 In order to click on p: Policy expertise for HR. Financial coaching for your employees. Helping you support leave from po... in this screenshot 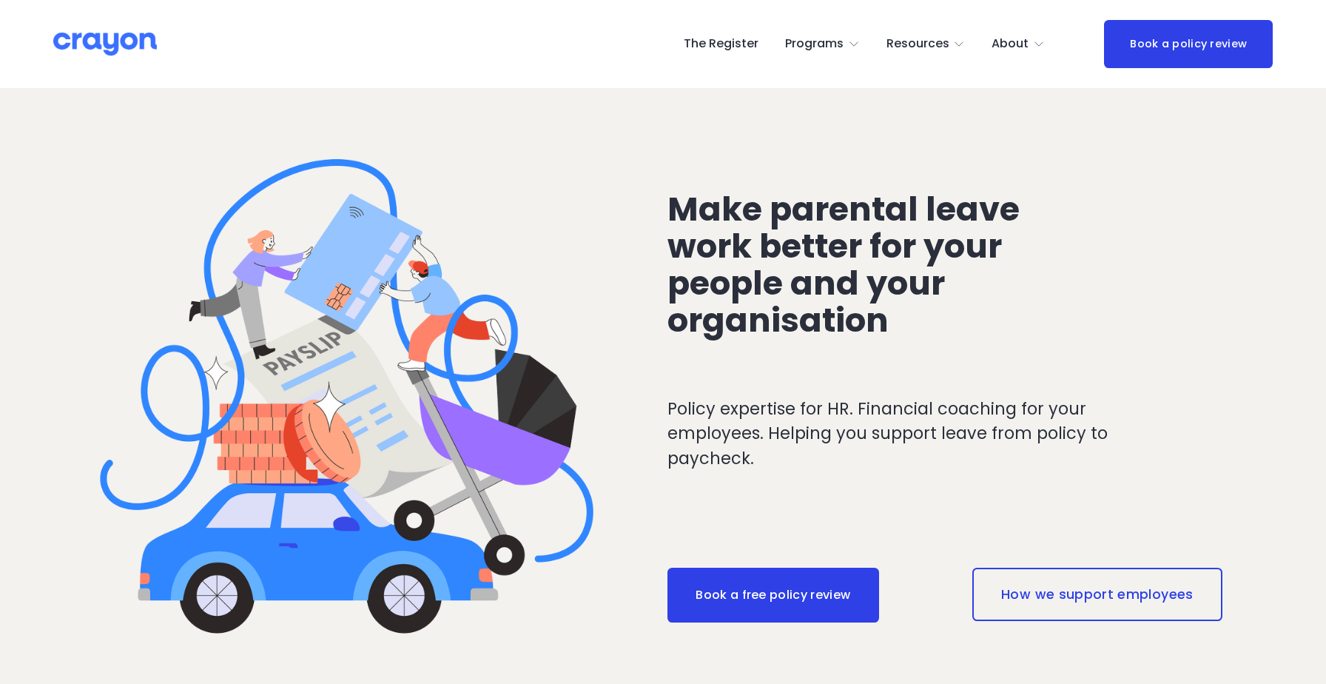, I will do `click(918, 434)`.